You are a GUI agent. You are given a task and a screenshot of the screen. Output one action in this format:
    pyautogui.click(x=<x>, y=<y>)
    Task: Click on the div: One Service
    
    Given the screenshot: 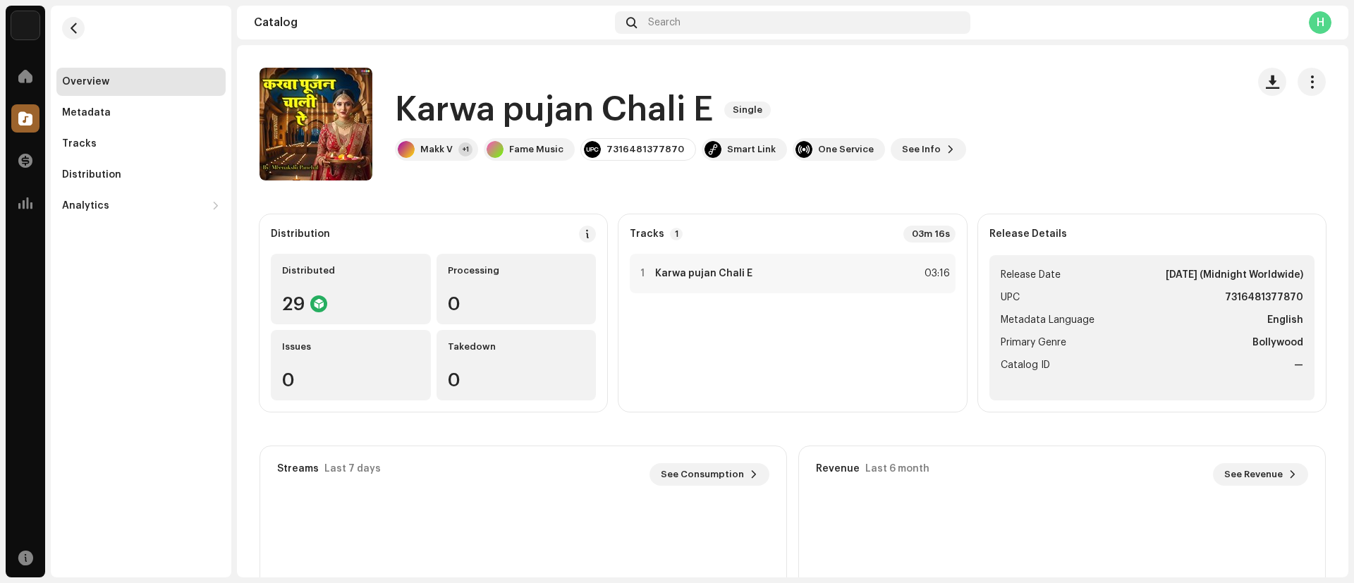 What is the action you would take?
    pyautogui.click(x=846, y=150)
    